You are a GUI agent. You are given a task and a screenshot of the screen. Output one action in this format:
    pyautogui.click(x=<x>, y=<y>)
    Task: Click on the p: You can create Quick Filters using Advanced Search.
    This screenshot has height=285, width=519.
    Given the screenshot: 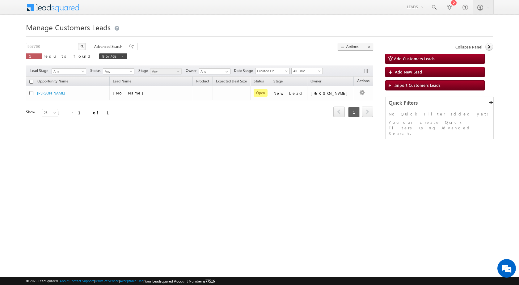 What is the action you would take?
    pyautogui.click(x=440, y=128)
    